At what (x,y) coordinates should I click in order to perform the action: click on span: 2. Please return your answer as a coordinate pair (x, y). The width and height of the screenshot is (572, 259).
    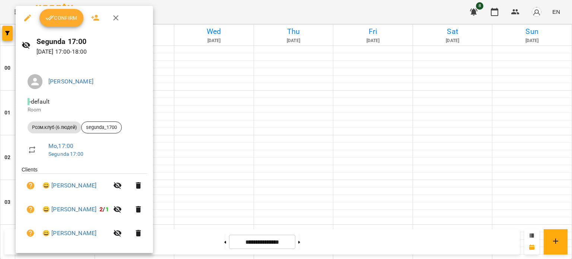
    Looking at the image, I should click on (101, 209).